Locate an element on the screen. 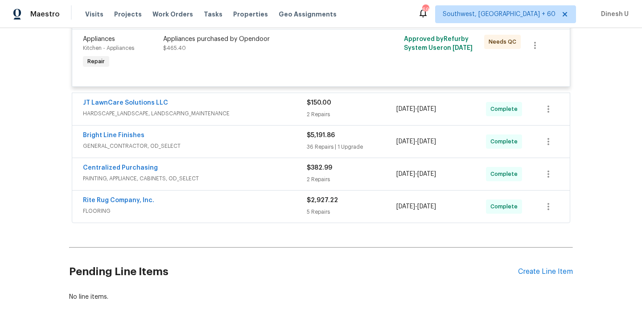 Image resolution: width=642 pixels, height=313 pixels. span: $150.00 is located at coordinates (319, 103).